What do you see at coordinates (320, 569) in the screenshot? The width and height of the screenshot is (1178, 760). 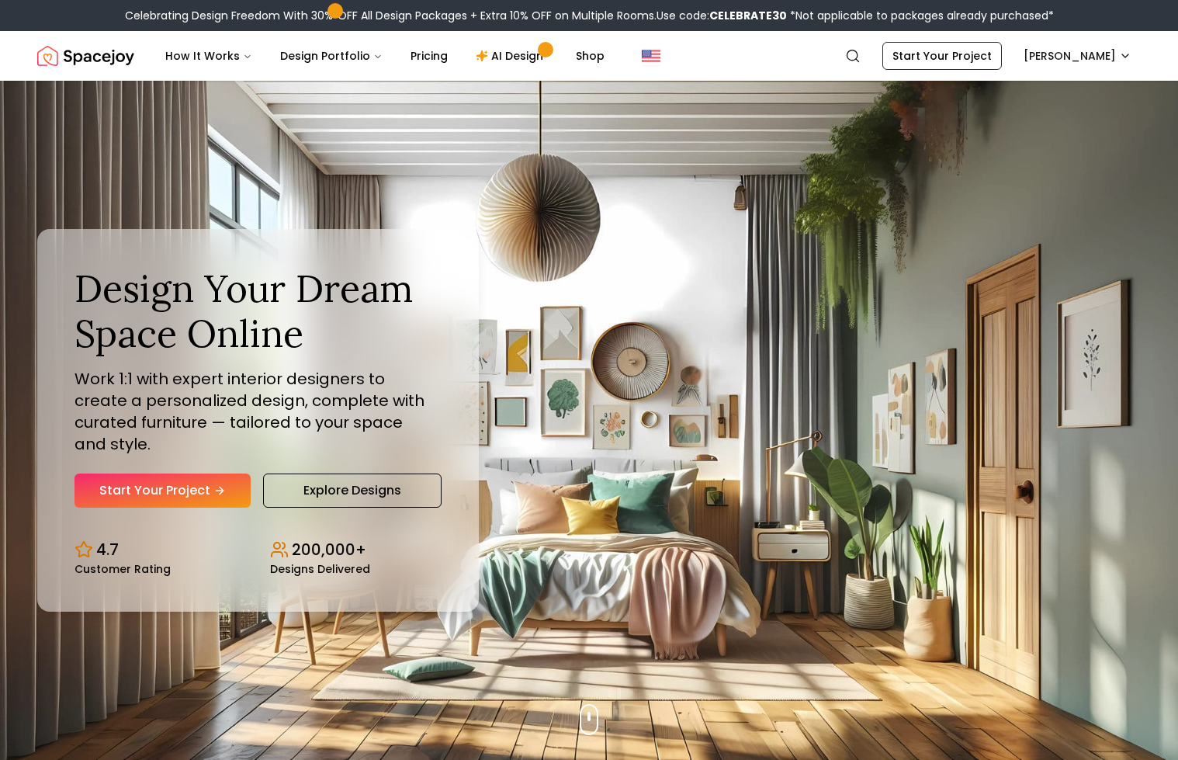 I see `small: Designs Delivered` at bounding box center [320, 569].